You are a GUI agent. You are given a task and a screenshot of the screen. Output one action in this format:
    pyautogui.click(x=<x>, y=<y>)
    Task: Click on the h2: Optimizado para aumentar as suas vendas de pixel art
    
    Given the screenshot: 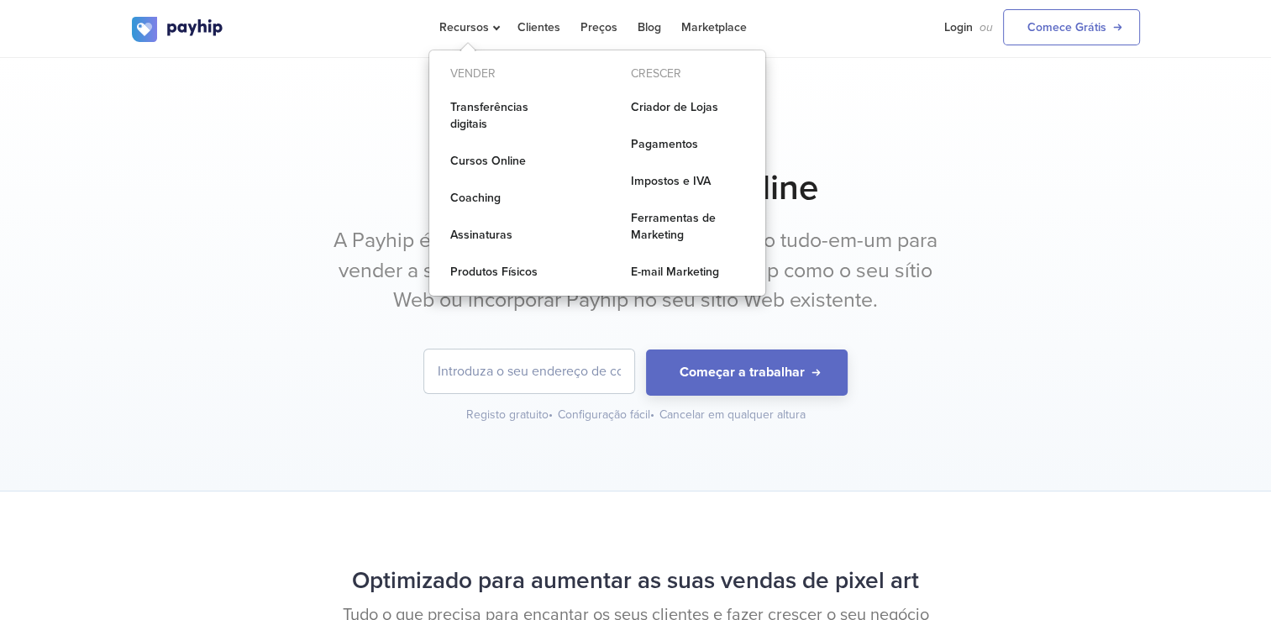 What is the action you would take?
    pyautogui.click(x=636, y=581)
    